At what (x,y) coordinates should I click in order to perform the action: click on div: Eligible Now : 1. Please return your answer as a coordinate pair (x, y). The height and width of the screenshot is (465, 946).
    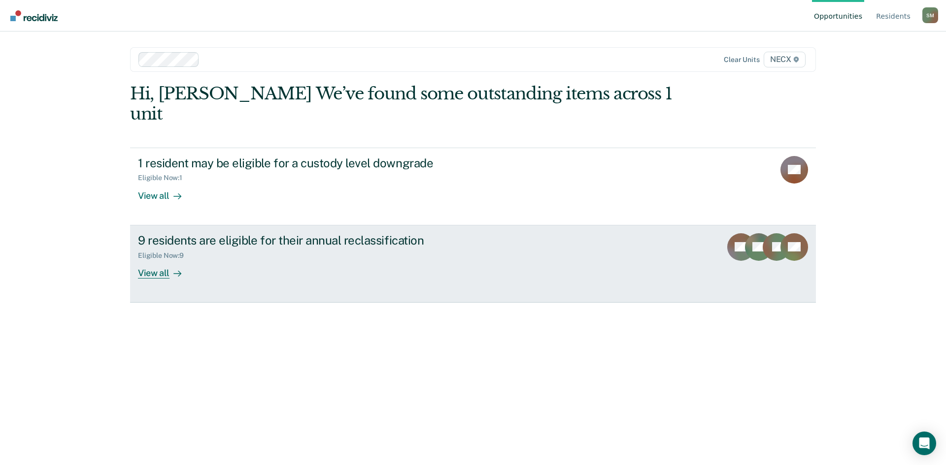
    Looking at the image, I should click on (164, 178).